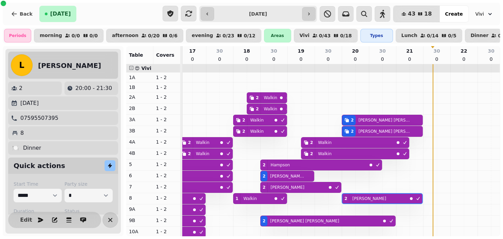 The image size is (503, 239). I want to click on p: 0 / 12, so click(249, 36).